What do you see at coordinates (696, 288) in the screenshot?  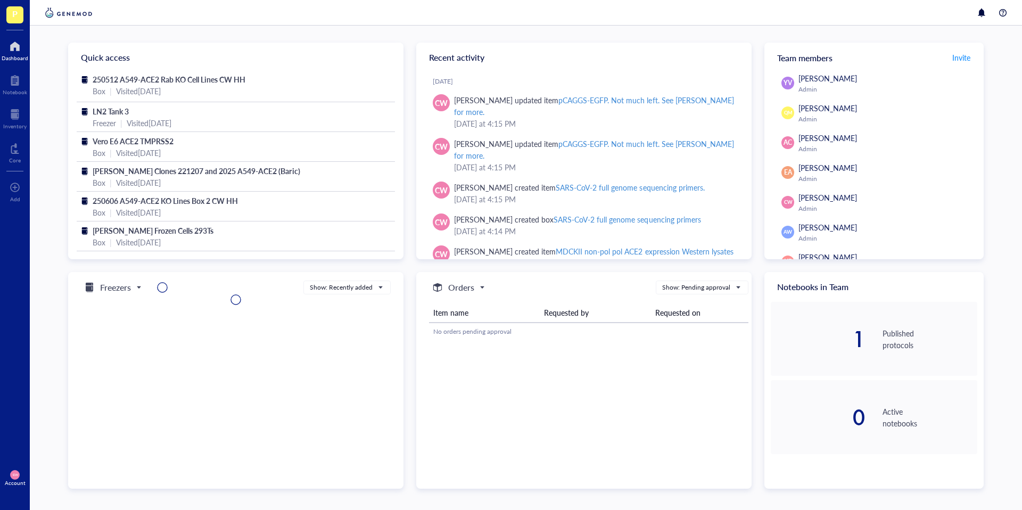 I see `div: Show: Pending approval` at bounding box center [696, 288].